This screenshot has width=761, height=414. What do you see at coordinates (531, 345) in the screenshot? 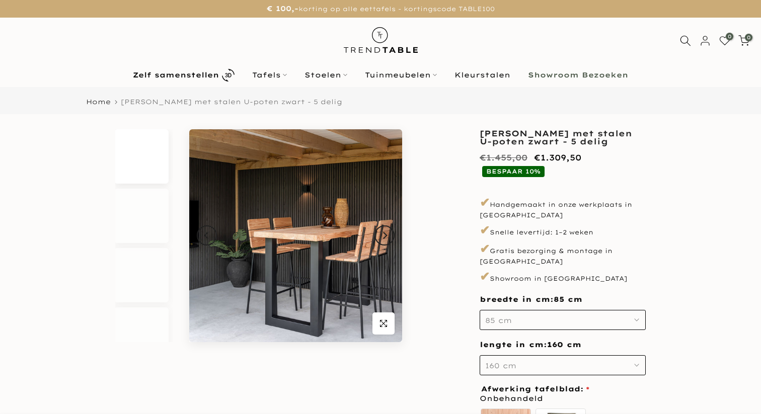
I see `span: lengte in cm:` at bounding box center [531, 345].